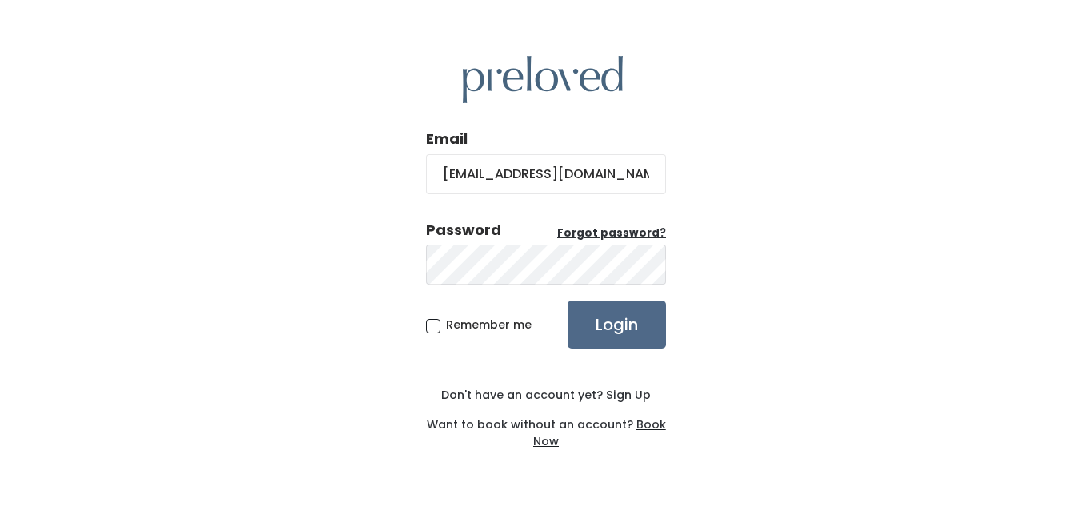  What do you see at coordinates (627, 395) in the screenshot?
I see `a: Sign Up` at bounding box center [627, 395].